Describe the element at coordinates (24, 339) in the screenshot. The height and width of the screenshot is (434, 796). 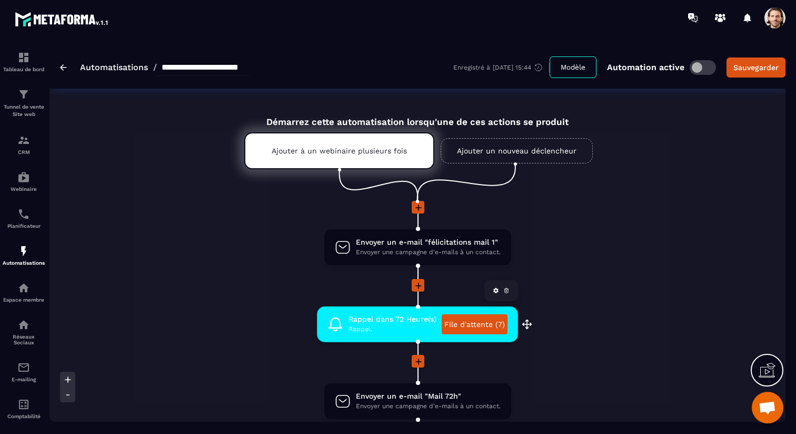
I see `p: Réseaux Sociaux` at that location.